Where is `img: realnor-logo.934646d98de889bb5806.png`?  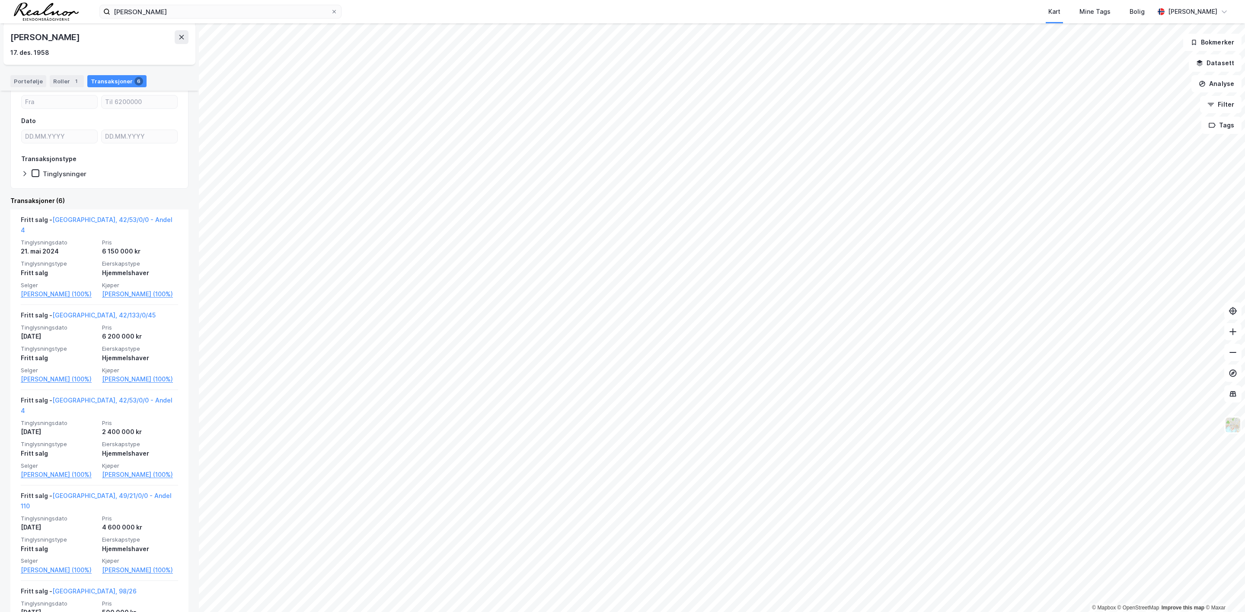 img: realnor-logo.934646d98de889bb5806.png is located at coordinates (46, 12).